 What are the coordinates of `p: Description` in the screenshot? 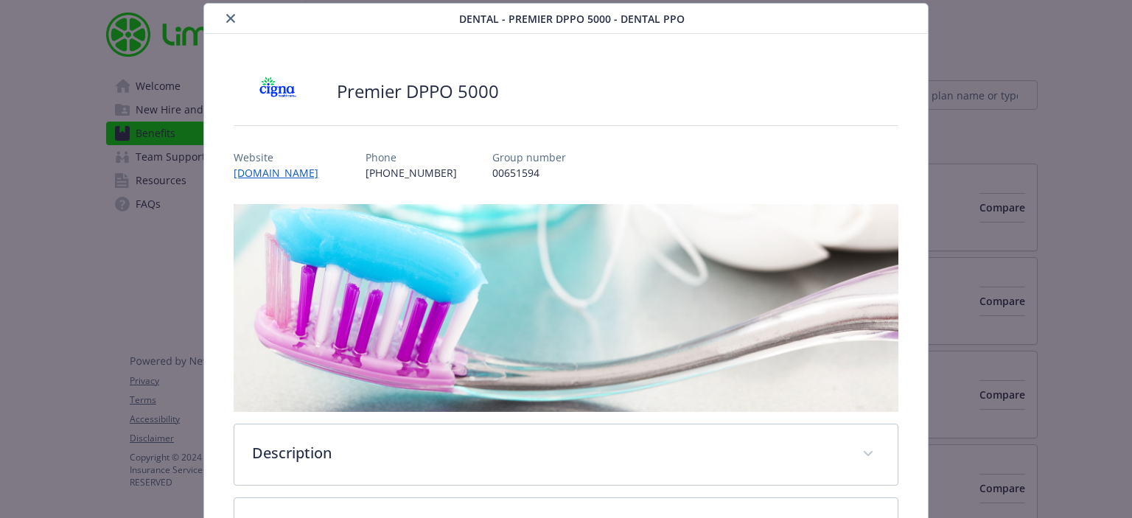 It's located at (548, 453).